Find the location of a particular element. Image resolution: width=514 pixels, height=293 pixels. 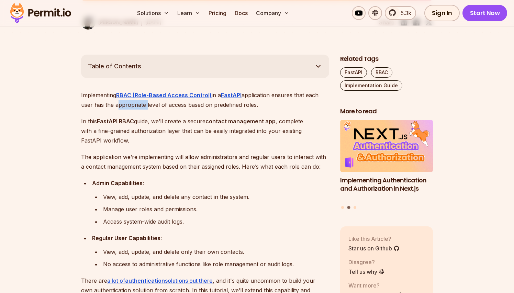

p: Want more? is located at coordinates (375, 285).